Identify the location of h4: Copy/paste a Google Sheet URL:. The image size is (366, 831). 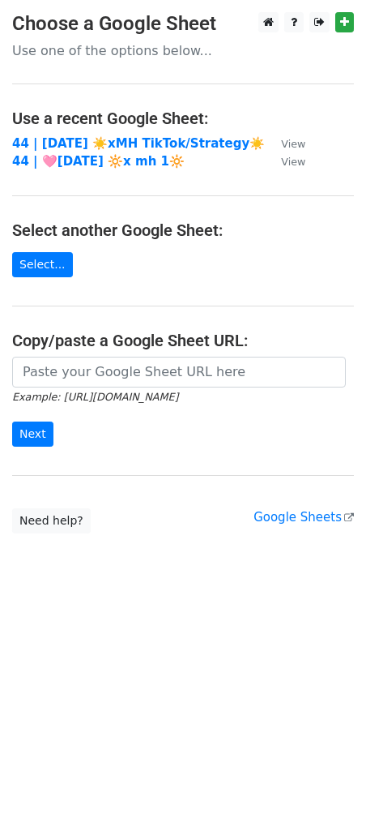
(183, 340).